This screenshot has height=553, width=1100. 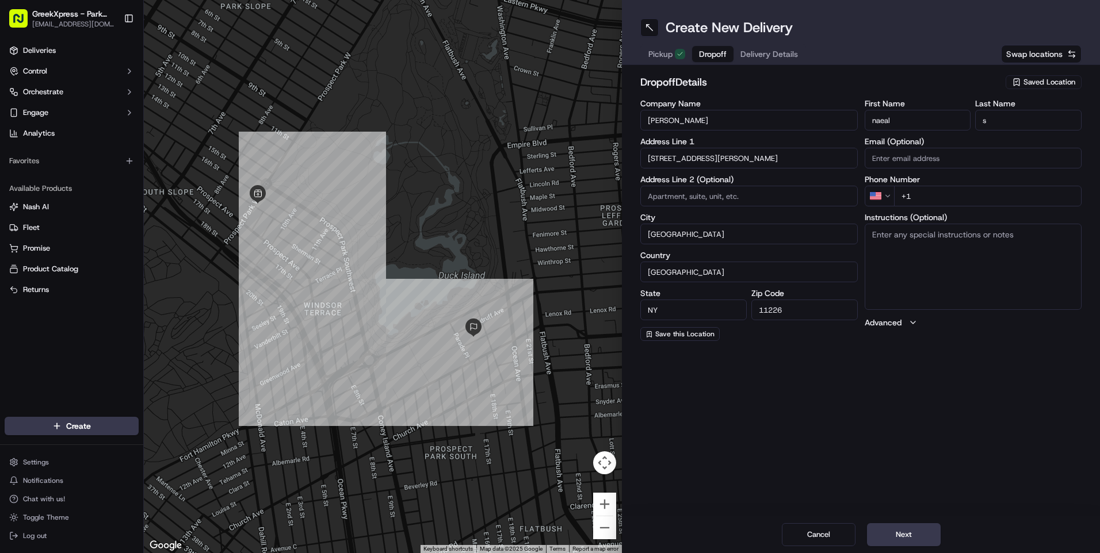 I want to click on label: Address Line 2 (Optional), so click(x=749, y=179).